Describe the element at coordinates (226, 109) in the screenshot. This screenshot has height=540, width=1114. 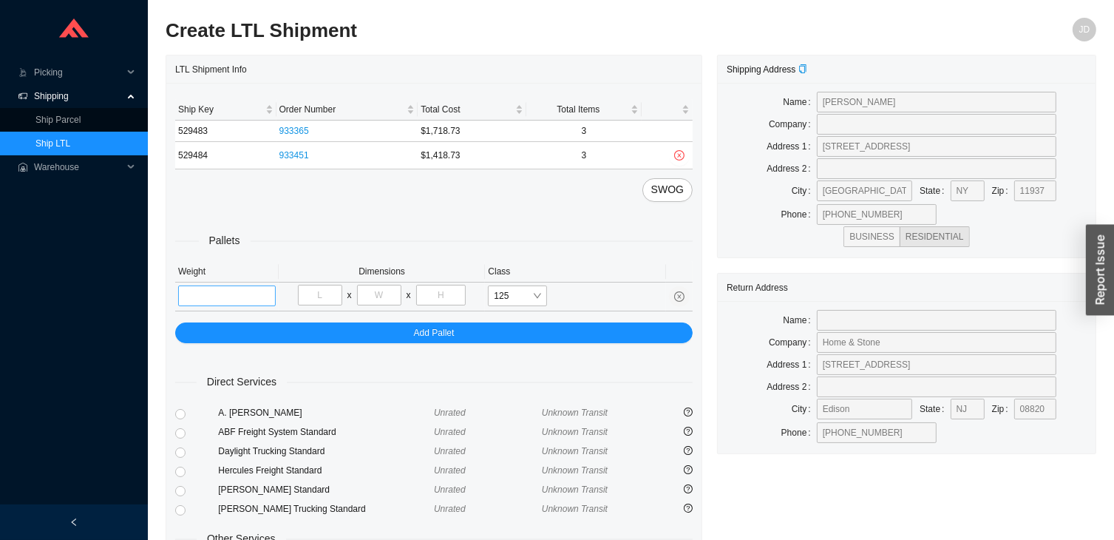
I see `th: Ship Key sortable` at that location.